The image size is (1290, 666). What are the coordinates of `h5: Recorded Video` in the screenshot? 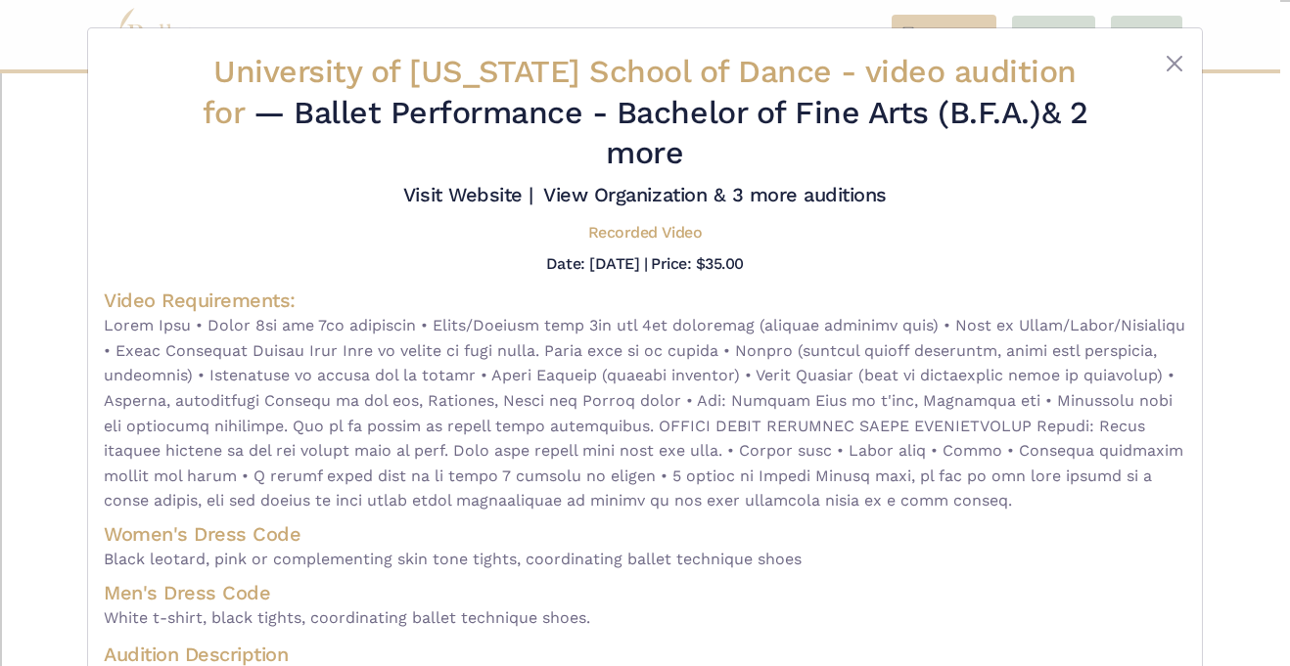 It's located at (645, 233).